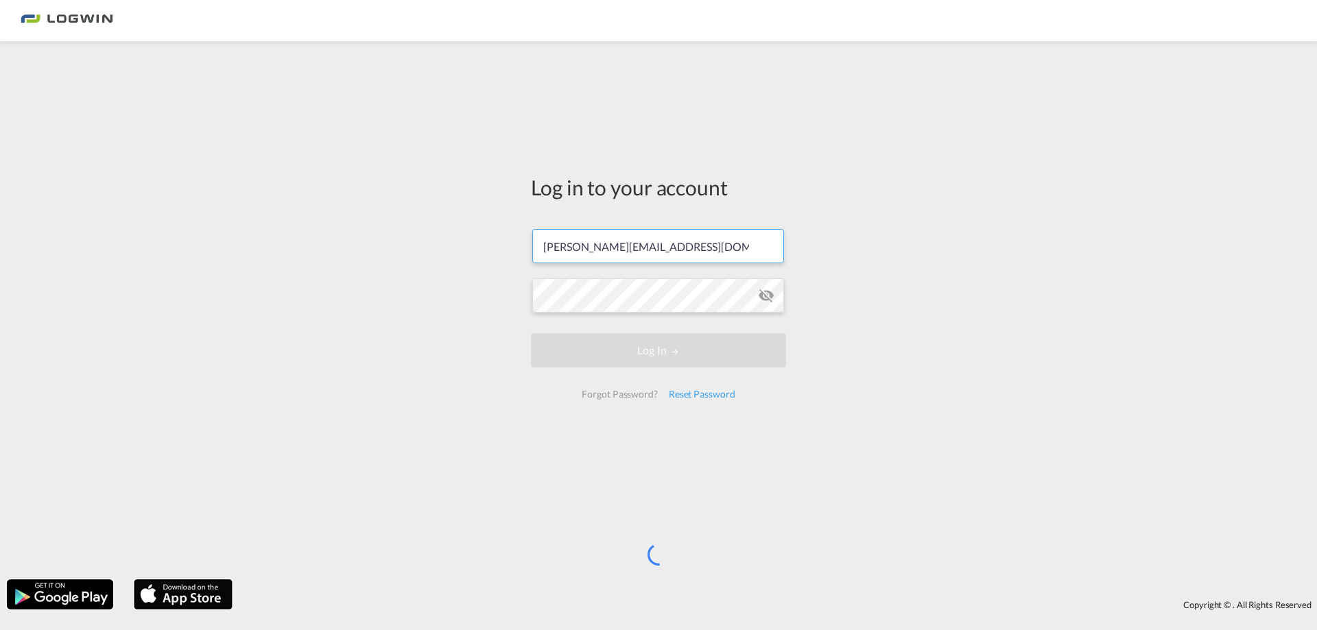 This screenshot has height=630, width=1317. I want to click on img: google.png, so click(60, 595).